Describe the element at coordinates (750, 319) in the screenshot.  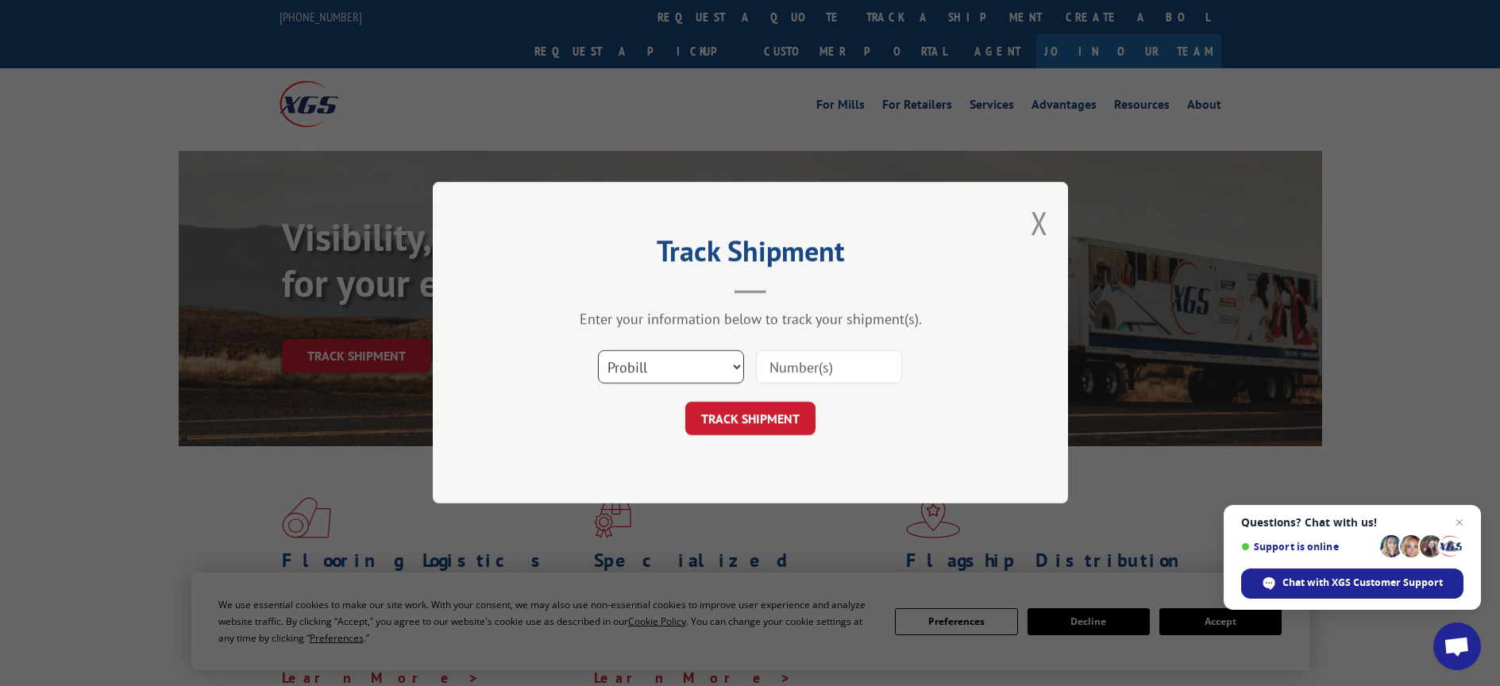
I see `div: Enter your information below to track your shipment(s).` at that location.